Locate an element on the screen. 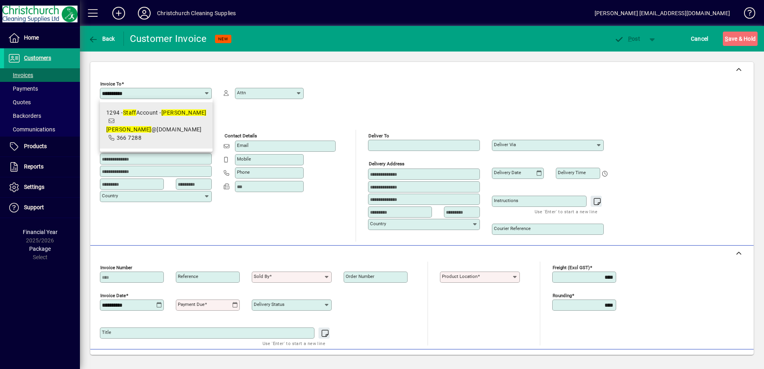 The width and height of the screenshot is (764, 369). a: Knowledge Base is located at coordinates (746, 14).